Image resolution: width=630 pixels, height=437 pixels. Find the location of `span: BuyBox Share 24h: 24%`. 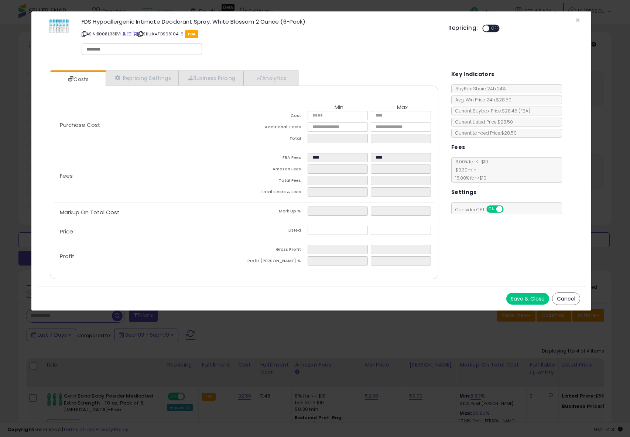

span: BuyBox Share 24h: 24% is located at coordinates (478, 89).